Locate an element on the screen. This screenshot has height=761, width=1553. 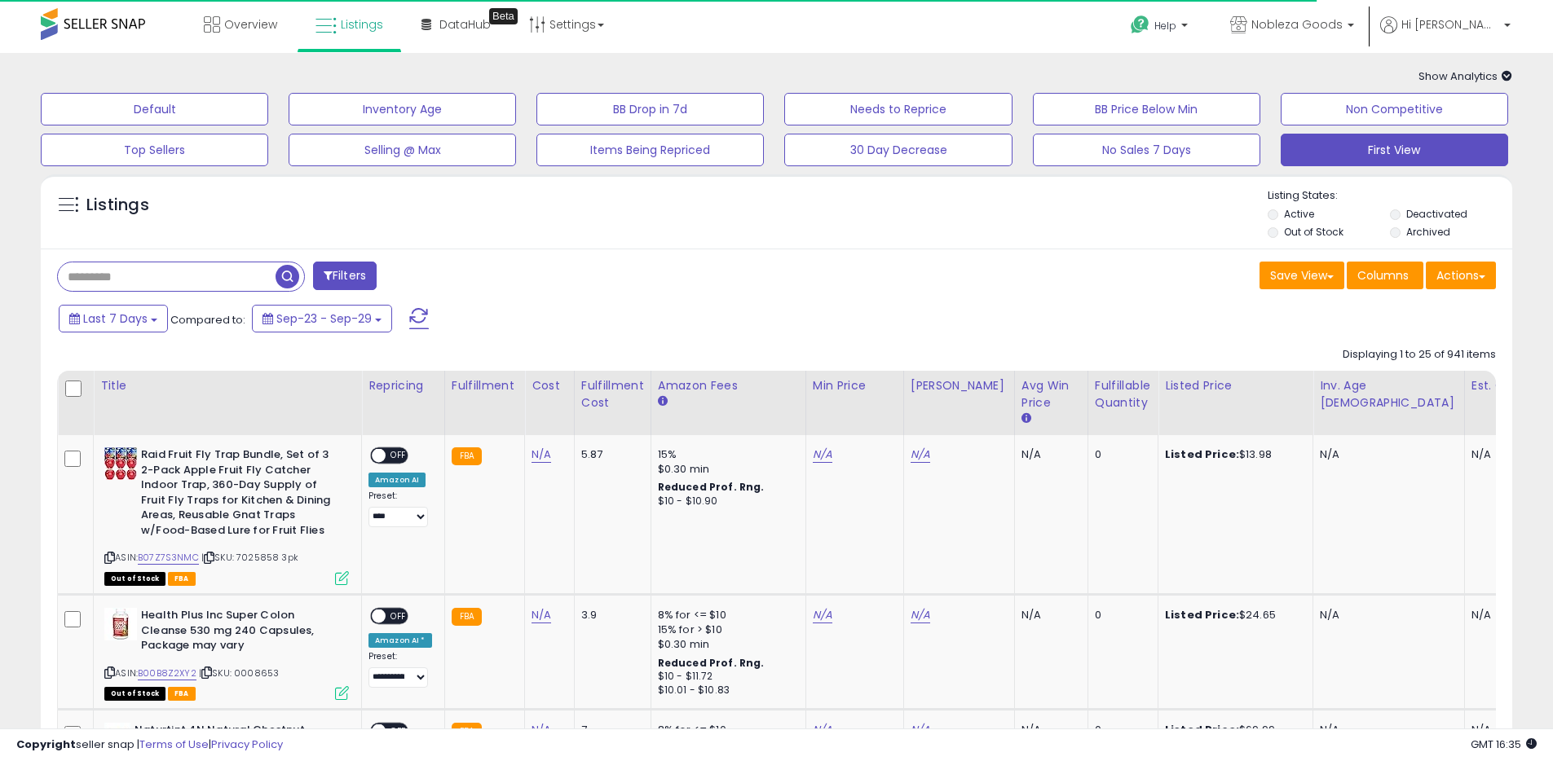
span: Columns is located at coordinates (1383, 276).